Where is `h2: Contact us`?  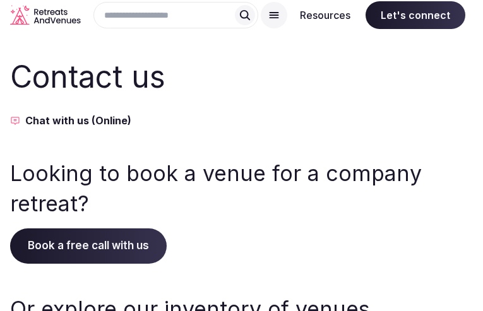
h2: Contact us is located at coordinates (241, 76).